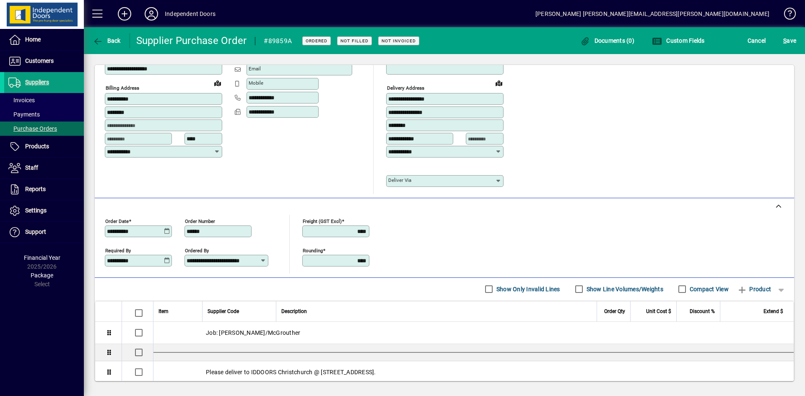  What do you see at coordinates (754, 289) in the screenshot?
I see `button: Product` at bounding box center [754, 289].